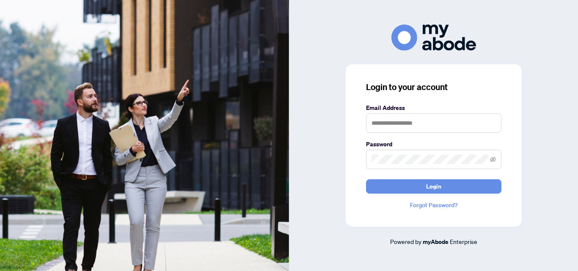 This screenshot has width=578, height=271. What do you see at coordinates (434, 108) in the screenshot?
I see `label: Email Address` at bounding box center [434, 108].